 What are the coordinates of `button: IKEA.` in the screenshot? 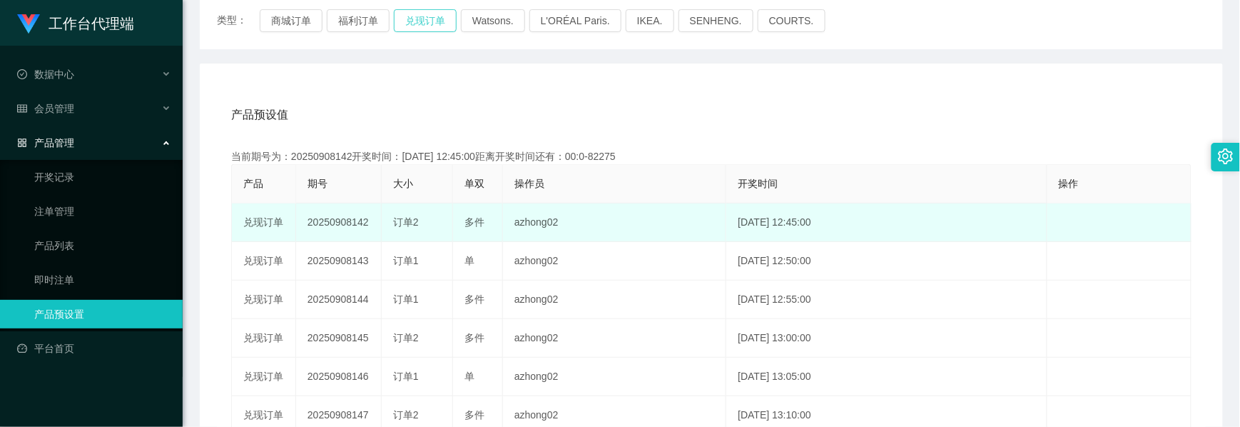 It's located at (650, 21).